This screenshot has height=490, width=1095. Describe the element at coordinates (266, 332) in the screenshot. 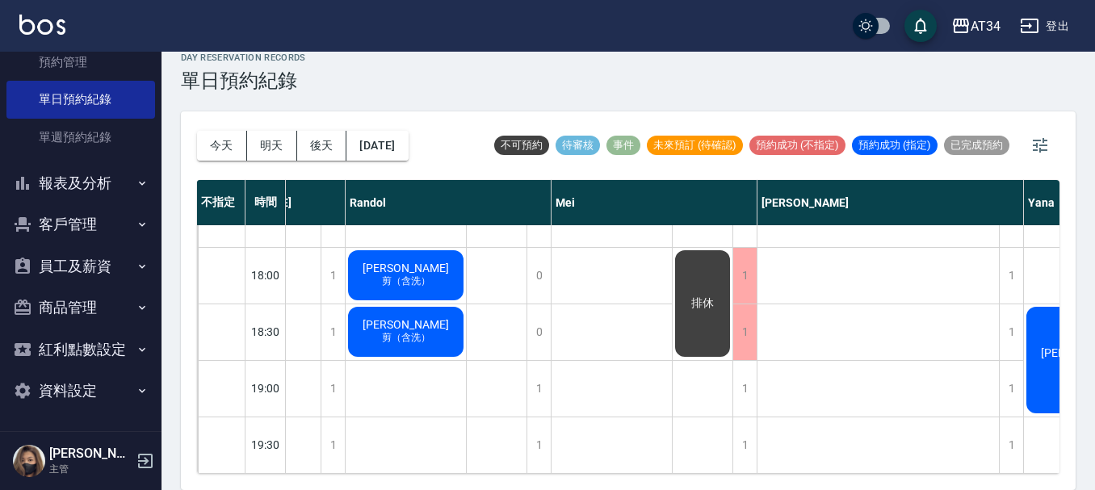

I see `div: 18:30` at that location.